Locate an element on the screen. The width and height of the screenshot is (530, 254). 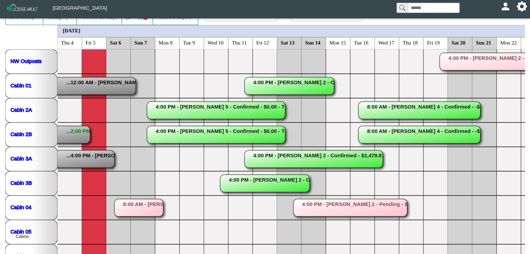
a: Cabin 2A is located at coordinates (21, 109).